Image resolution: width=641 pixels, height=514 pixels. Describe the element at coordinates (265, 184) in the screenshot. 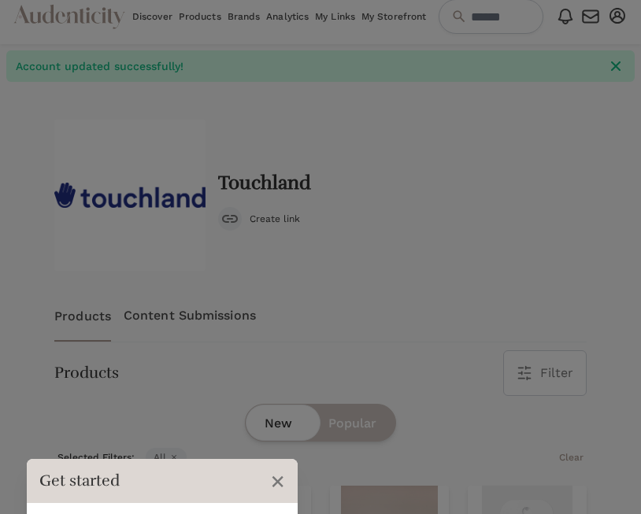

I see `h2: Touchland` at that location.